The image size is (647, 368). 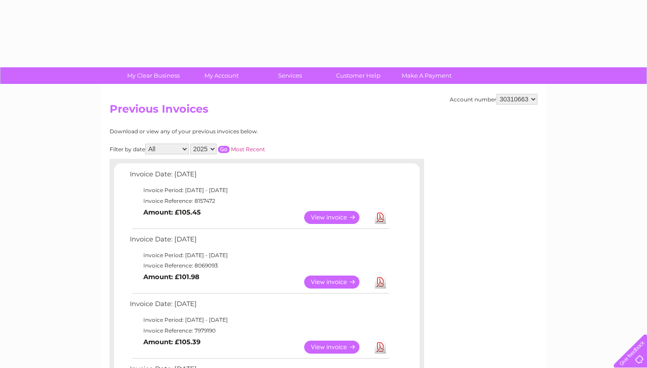 I want to click on td: Invoice Reference: 8069093, so click(x=259, y=266).